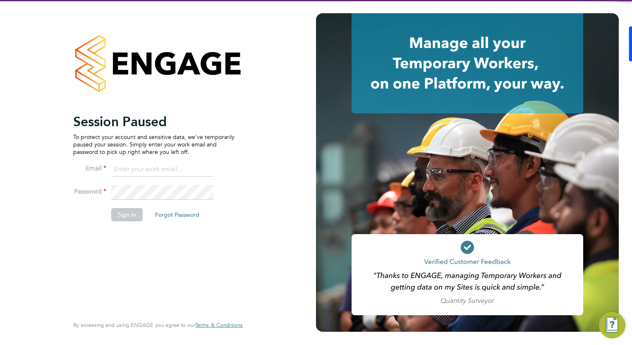  Describe the element at coordinates (177, 215) in the screenshot. I see `button: Forgot Password` at that location.